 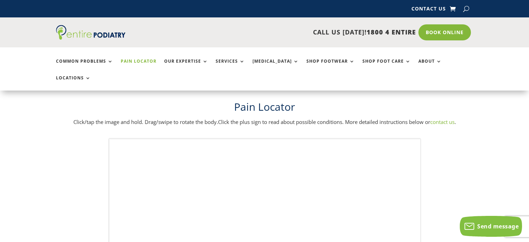 I want to click on a: Contact Us, so click(x=428, y=10).